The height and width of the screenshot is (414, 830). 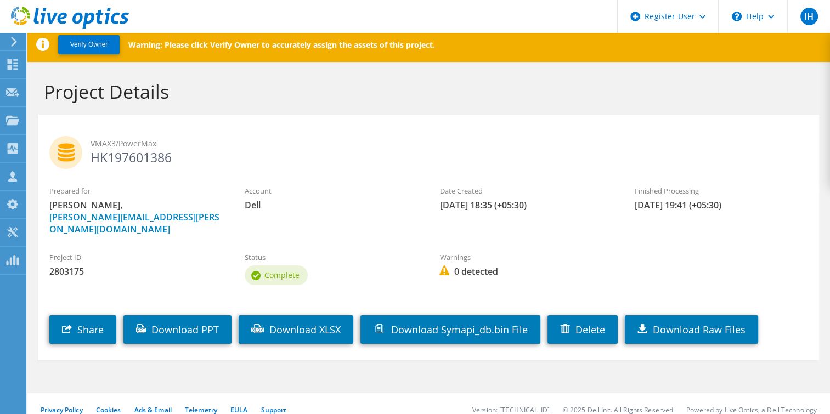 I want to click on span: 0 detected, so click(x=526, y=272).